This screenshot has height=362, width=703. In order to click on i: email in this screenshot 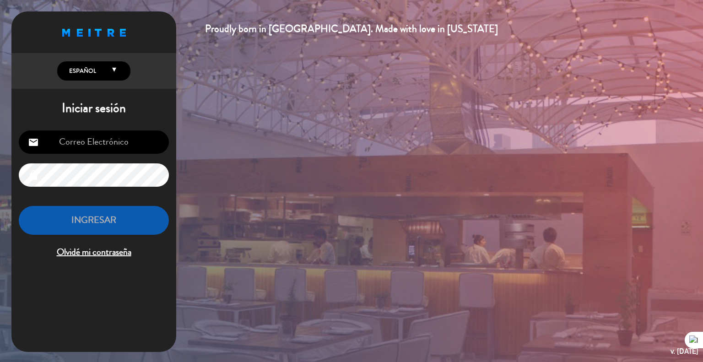, I will do `click(33, 142)`.